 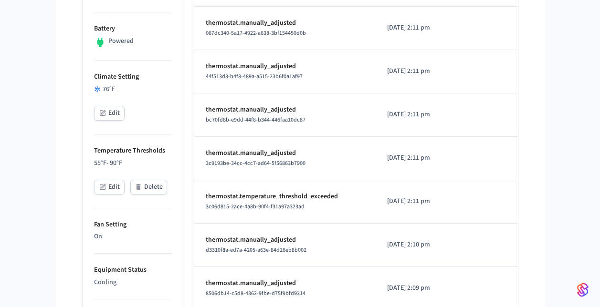 What do you see at coordinates (133, 89) in the screenshot?
I see `div: 76 °F` at bounding box center [133, 89].